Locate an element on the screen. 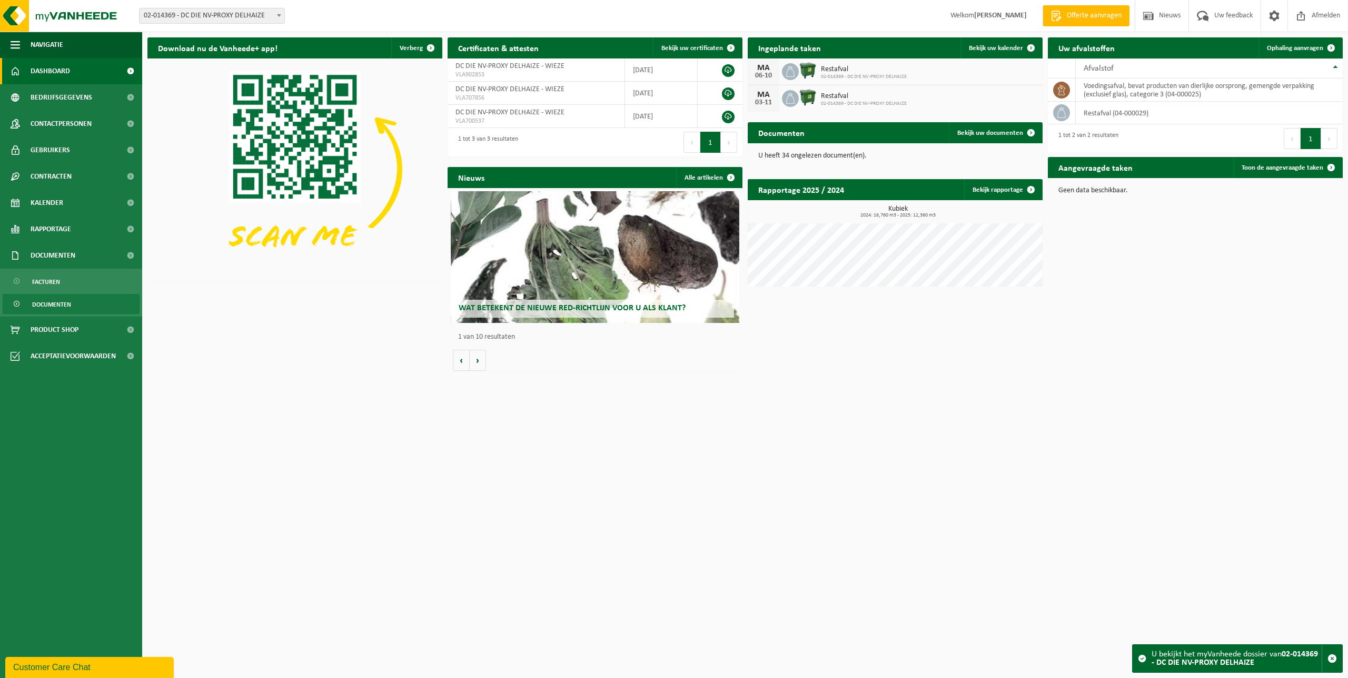 This screenshot has height=678, width=1348. span: Bekijk uw kalender is located at coordinates (996, 48).